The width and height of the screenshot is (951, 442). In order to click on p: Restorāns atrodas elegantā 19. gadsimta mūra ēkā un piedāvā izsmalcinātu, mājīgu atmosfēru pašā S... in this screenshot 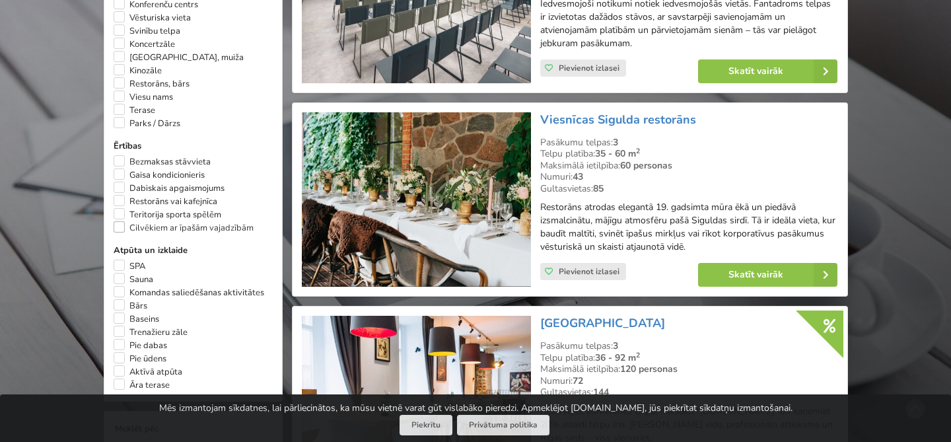, I will do `click(689, 227)`.